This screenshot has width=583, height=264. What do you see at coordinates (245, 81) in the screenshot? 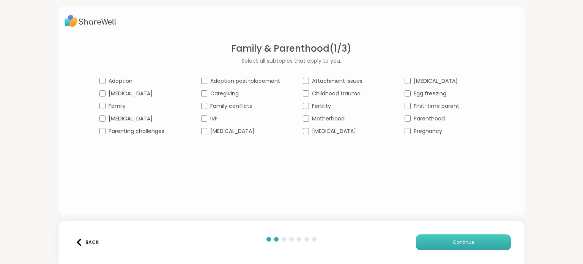
I see `span: Adoption post-placement` at bounding box center [245, 81].